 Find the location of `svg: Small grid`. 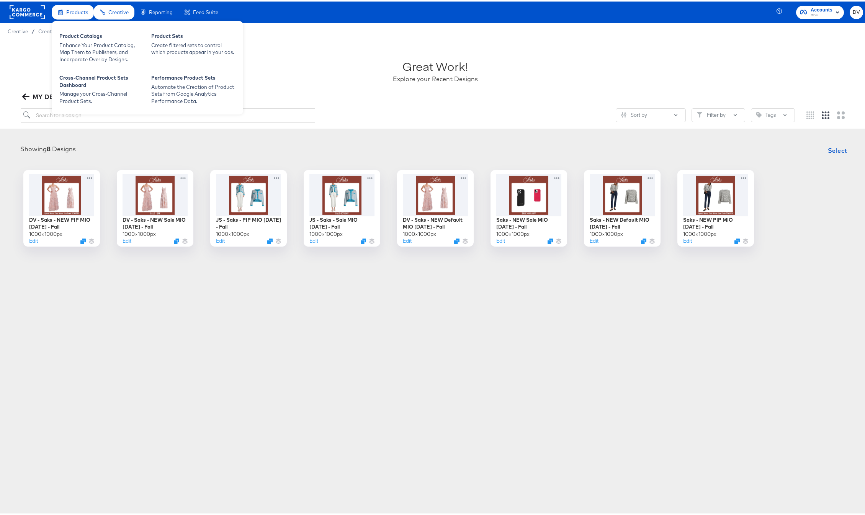

svg: Small grid is located at coordinates (810, 114).